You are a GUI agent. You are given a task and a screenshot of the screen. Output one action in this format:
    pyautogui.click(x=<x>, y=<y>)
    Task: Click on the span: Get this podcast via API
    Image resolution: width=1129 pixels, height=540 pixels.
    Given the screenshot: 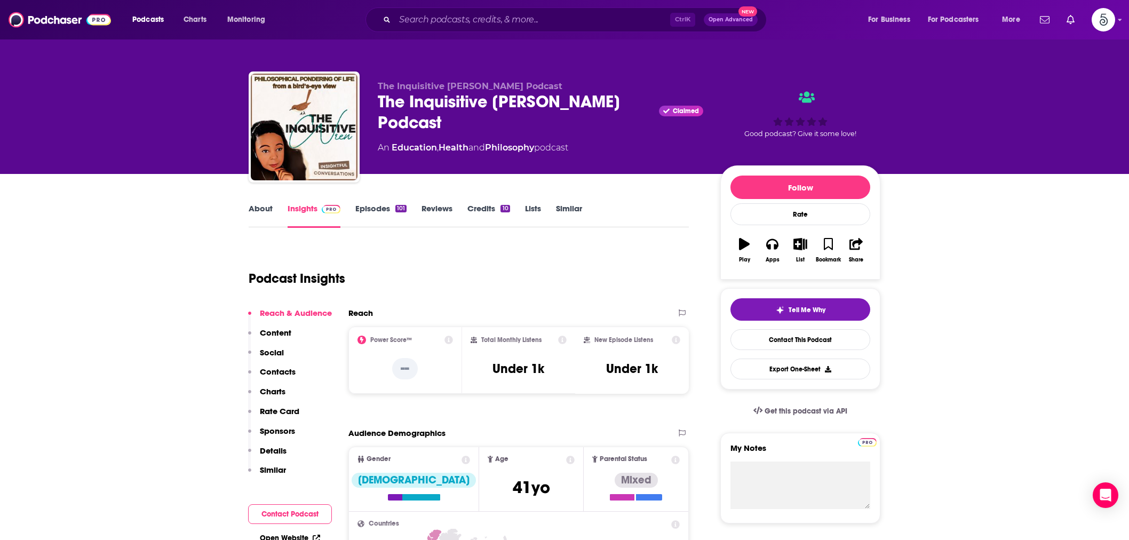 What is the action you would take?
    pyautogui.click(x=806, y=411)
    